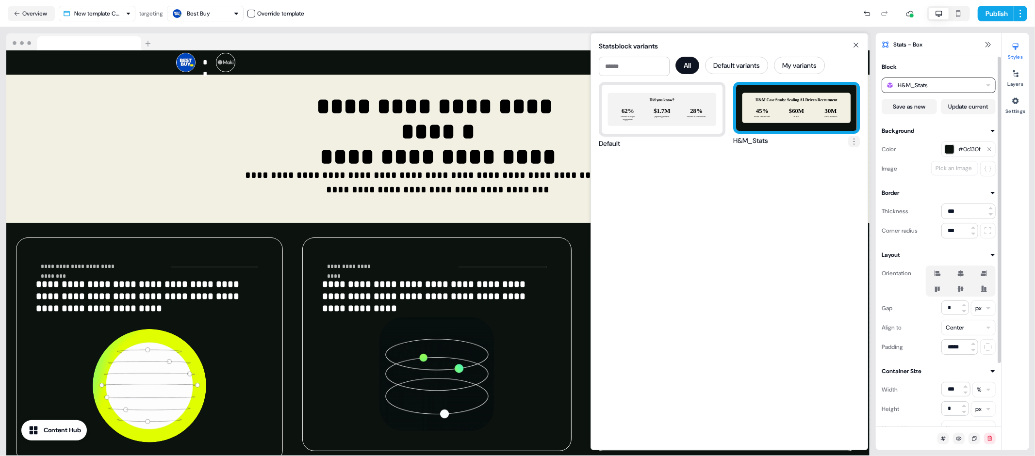 This screenshot has width=1035, height=456. What do you see at coordinates (205, 14) in the screenshot?
I see `button: Best Buy` at bounding box center [205, 14].